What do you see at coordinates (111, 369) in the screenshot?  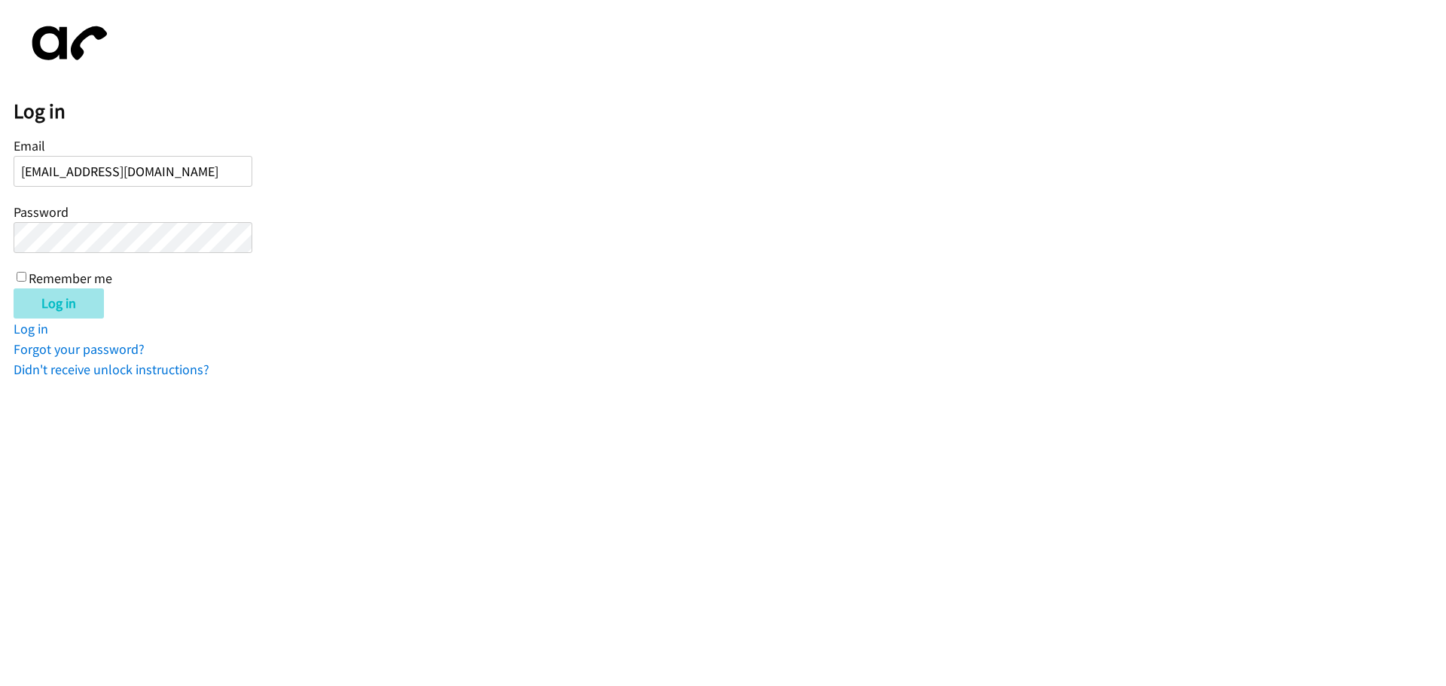 I see `a: Didn't receive unlock instructions?` at bounding box center [111, 369].